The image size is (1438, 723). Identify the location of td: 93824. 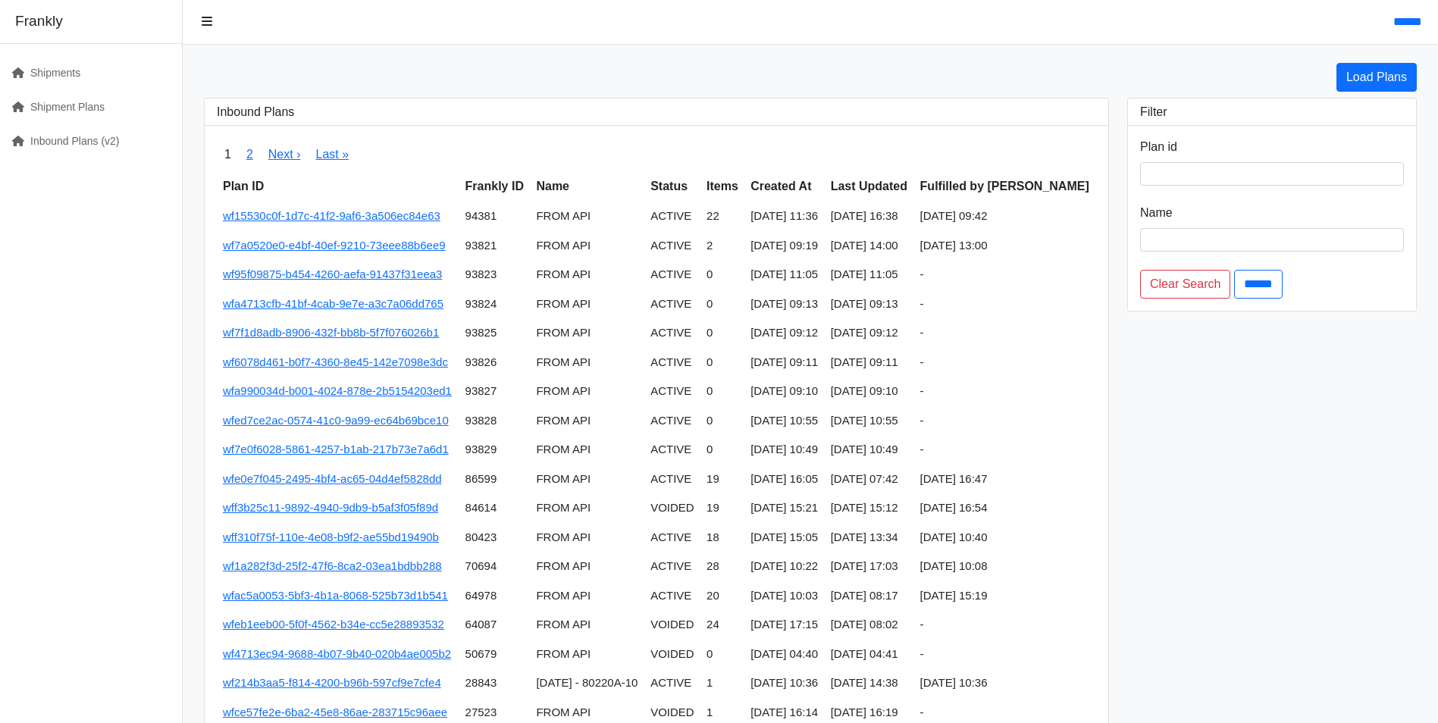
(495, 304).